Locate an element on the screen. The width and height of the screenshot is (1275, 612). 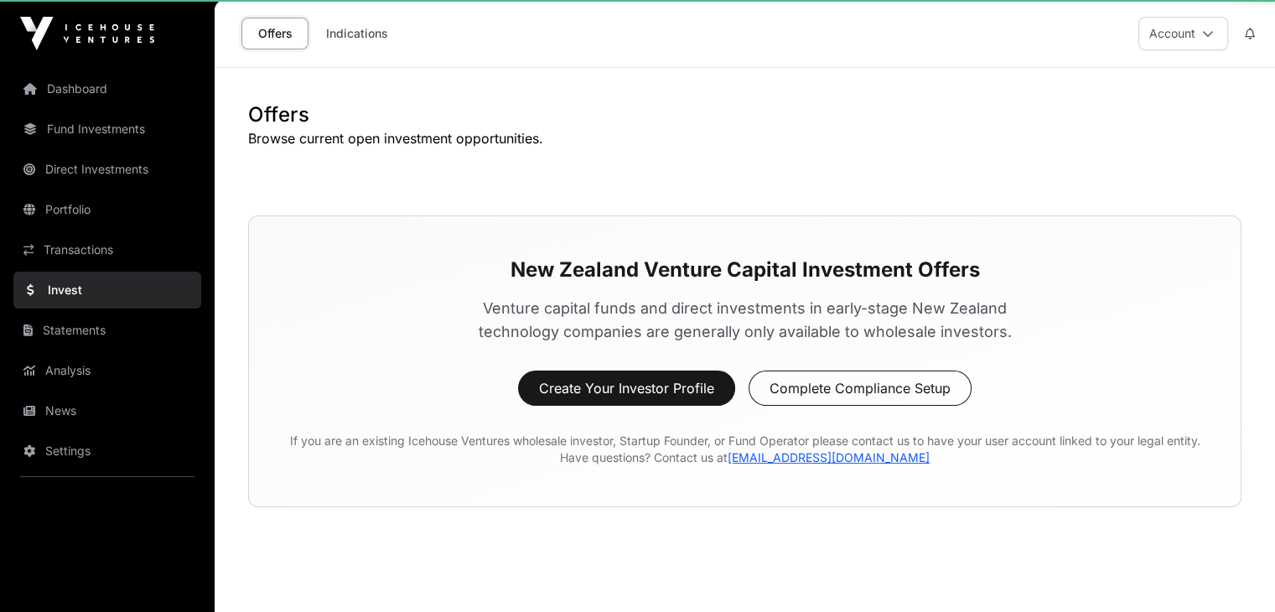
button: Account is located at coordinates (1183, 34).